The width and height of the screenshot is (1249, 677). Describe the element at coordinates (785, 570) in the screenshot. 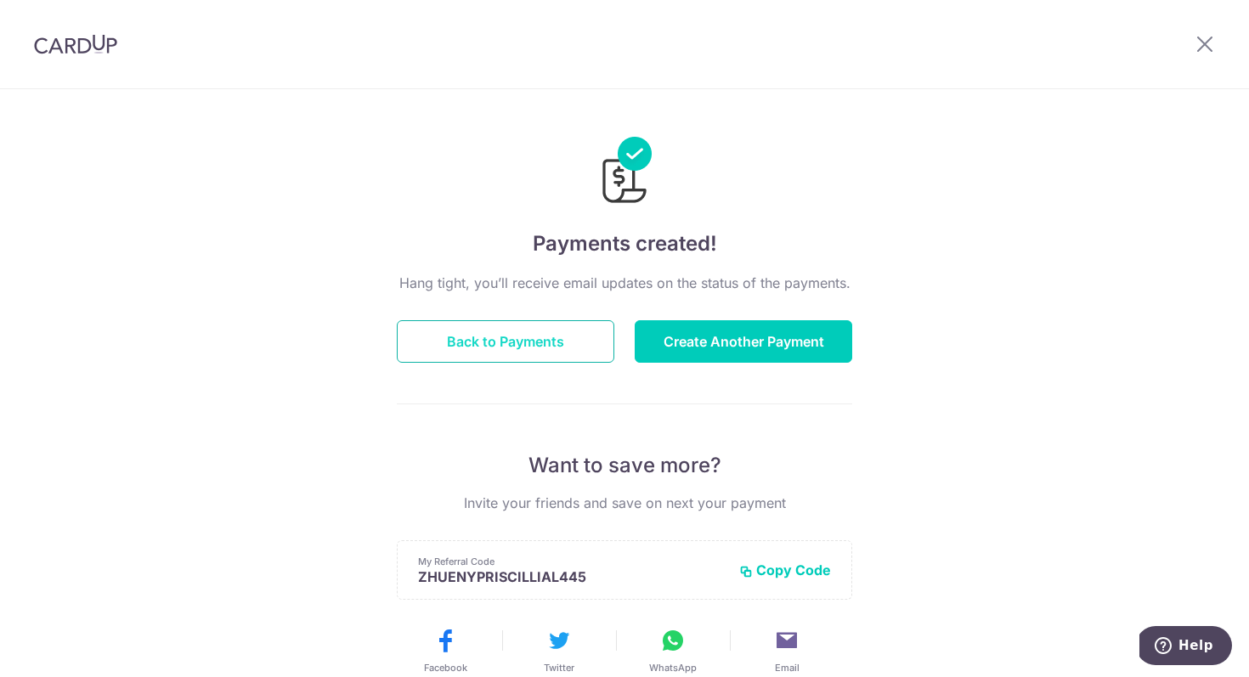

I see `button: Copy Code` at that location.